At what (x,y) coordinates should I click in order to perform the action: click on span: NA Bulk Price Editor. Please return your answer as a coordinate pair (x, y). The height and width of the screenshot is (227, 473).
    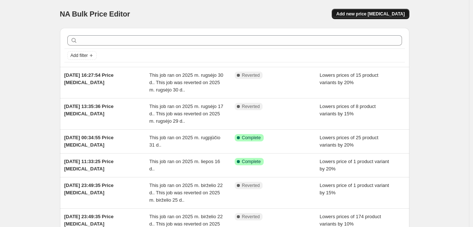
    Looking at the image, I should click on (95, 14).